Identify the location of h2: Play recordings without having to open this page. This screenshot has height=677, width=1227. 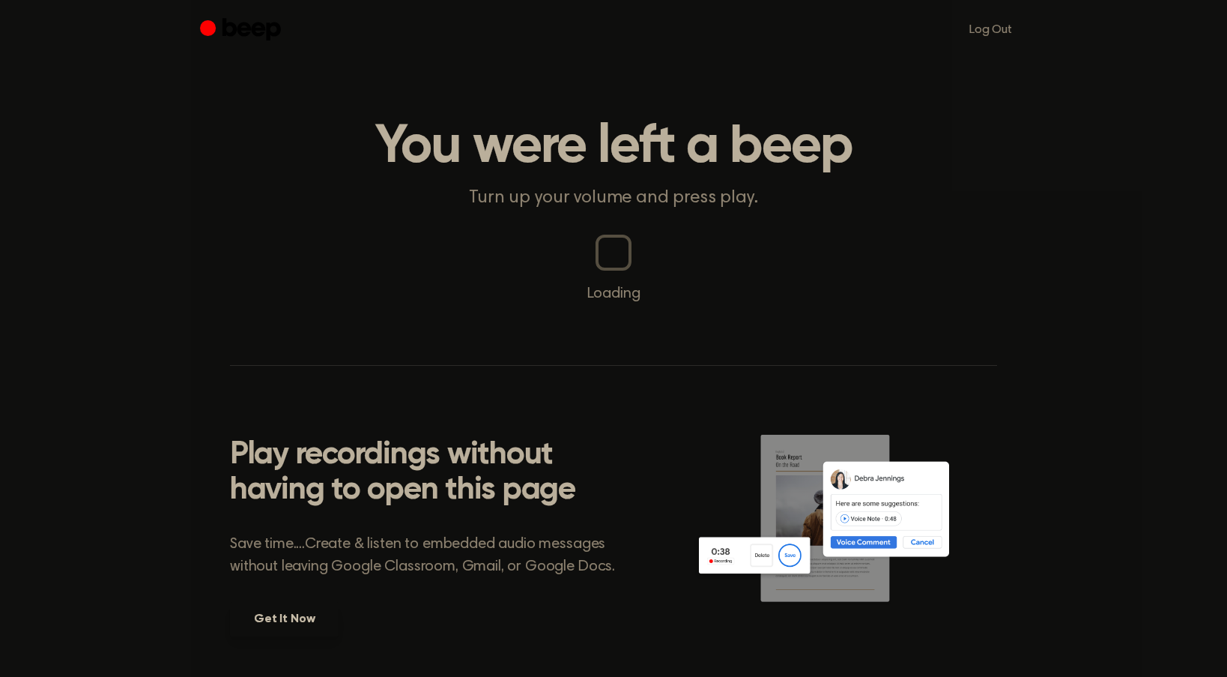
(432, 473).